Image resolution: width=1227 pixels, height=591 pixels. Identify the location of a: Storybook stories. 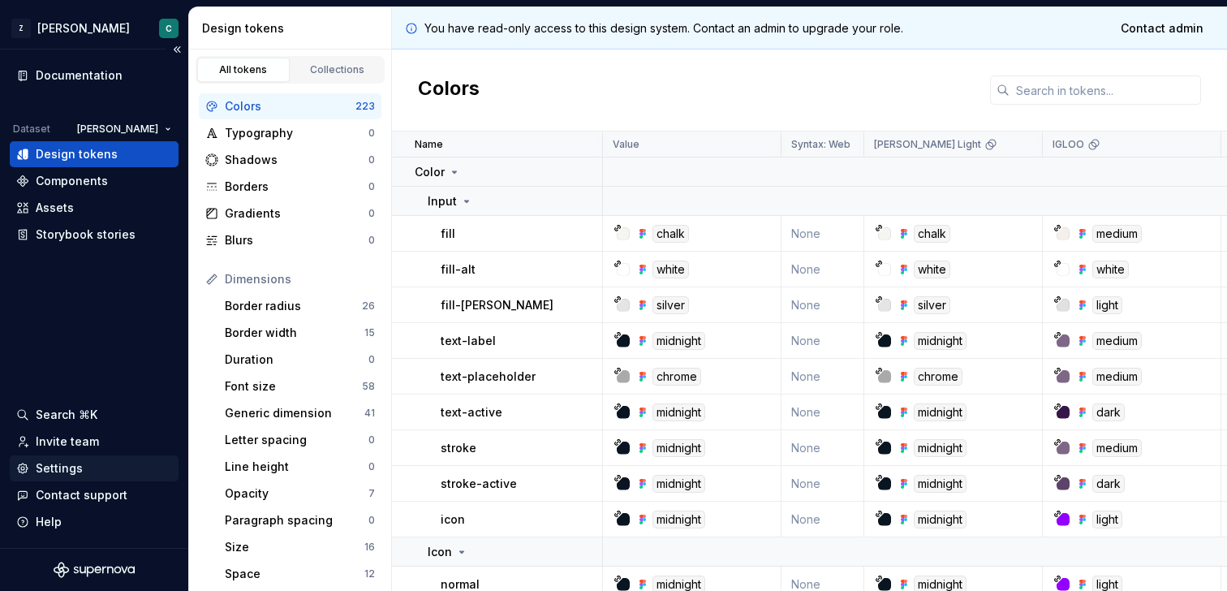
(94, 234).